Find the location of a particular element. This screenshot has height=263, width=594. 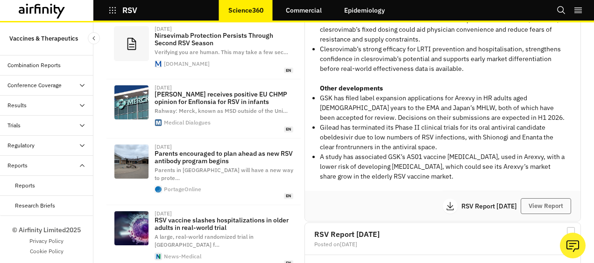

button: Ask our analysts is located at coordinates (573, 246).